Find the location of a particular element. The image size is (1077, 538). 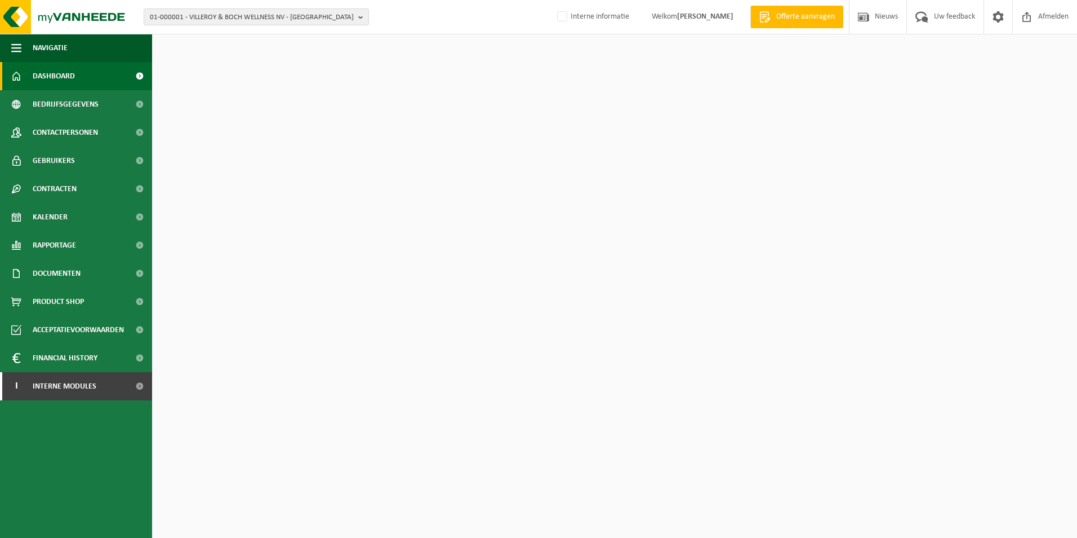

span: Offerte aanvragen is located at coordinates (806, 17).